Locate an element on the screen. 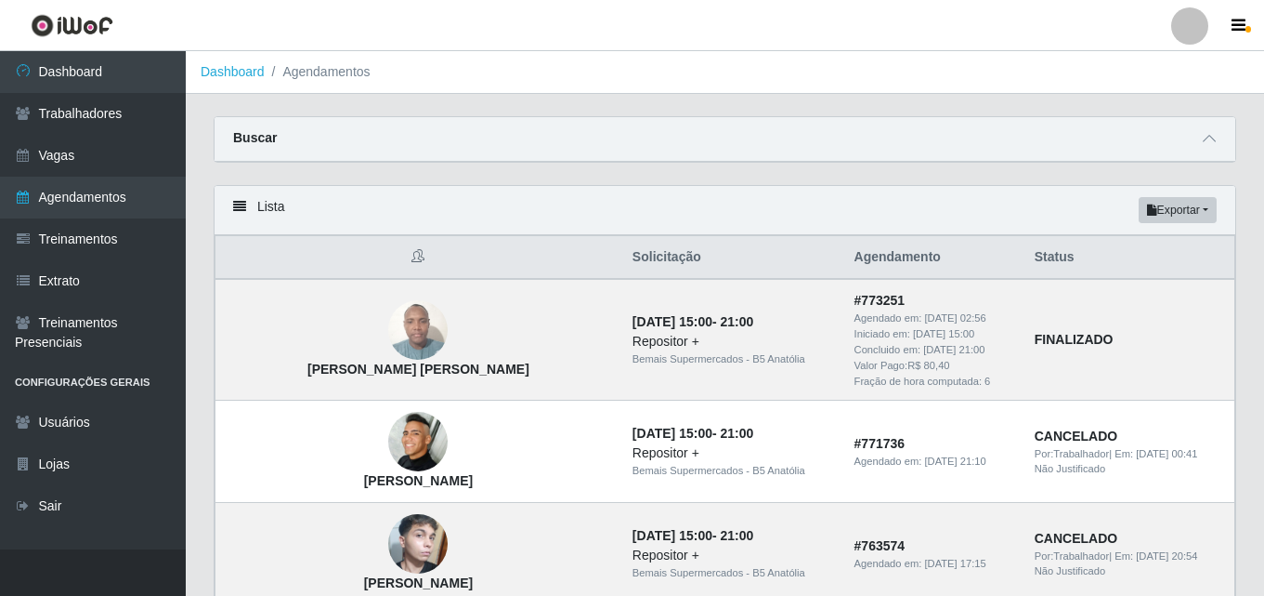 The height and width of the screenshot is (596, 1264). th: Solicitação is located at coordinates (732, 257).